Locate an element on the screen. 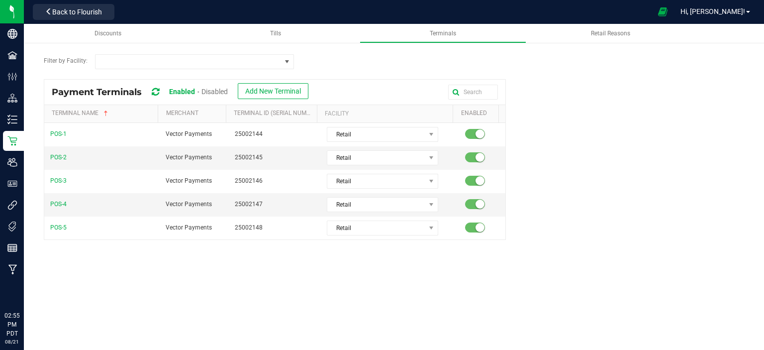  span: Retail Reasons is located at coordinates (610, 33).